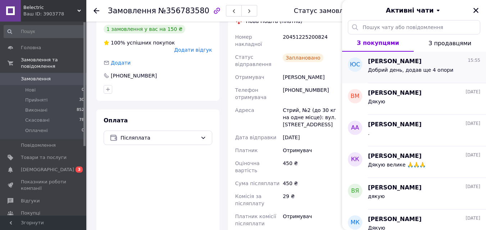 This screenshot has width=486, height=230. I want to click on span: Дата відправки, so click(256, 138).